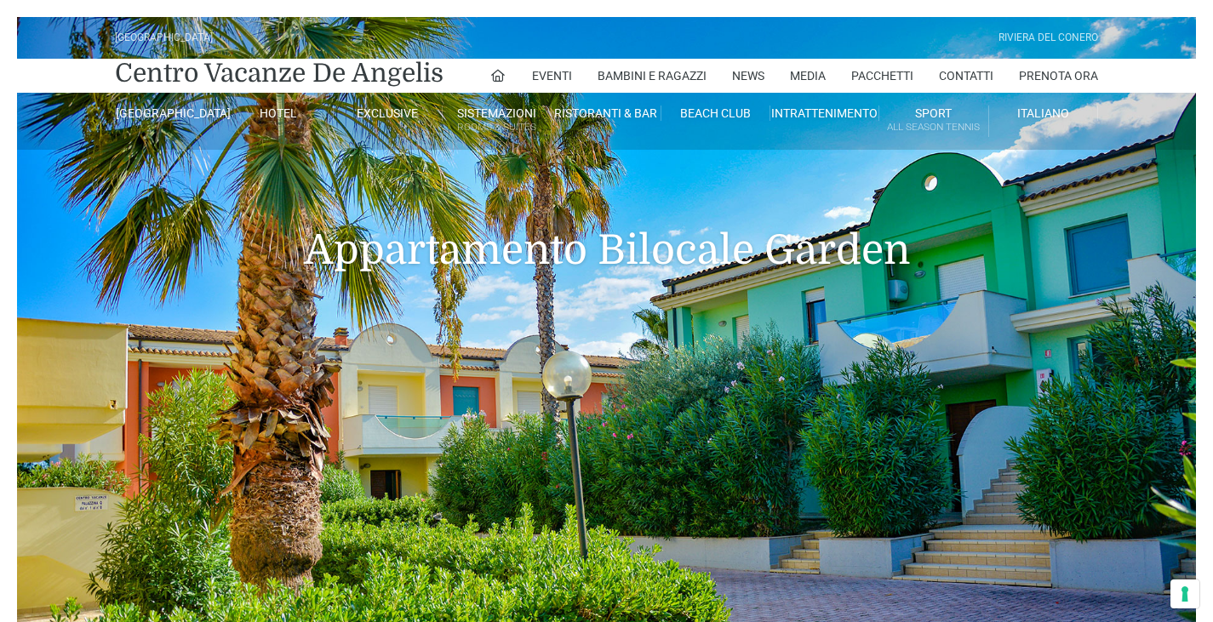 This screenshot has height=622, width=1213. What do you see at coordinates (606, 113) in the screenshot?
I see `a: Ristoranti & Bar` at bounding box center [606, 113].